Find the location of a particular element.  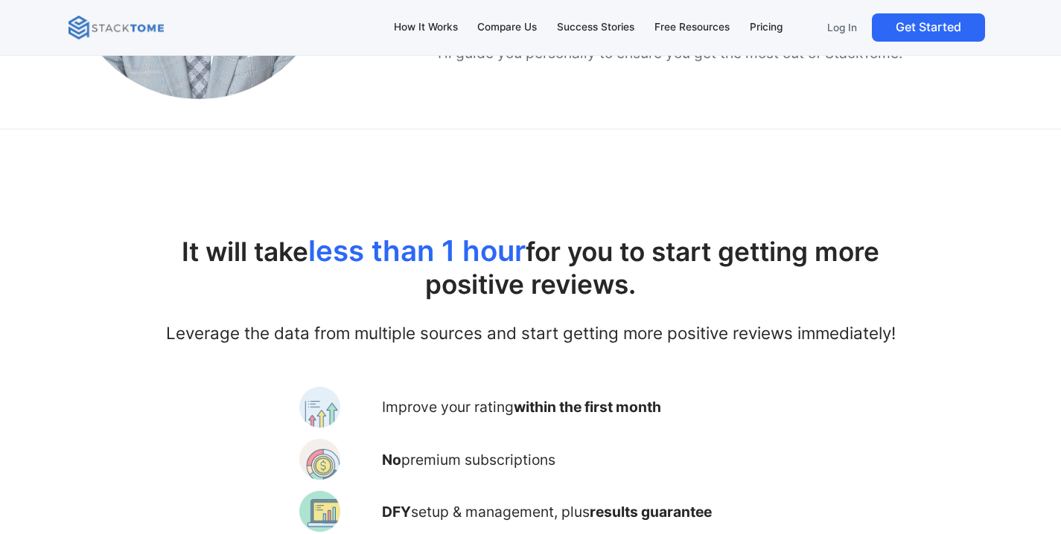

p: Log In is located at coordinates (842, 28).